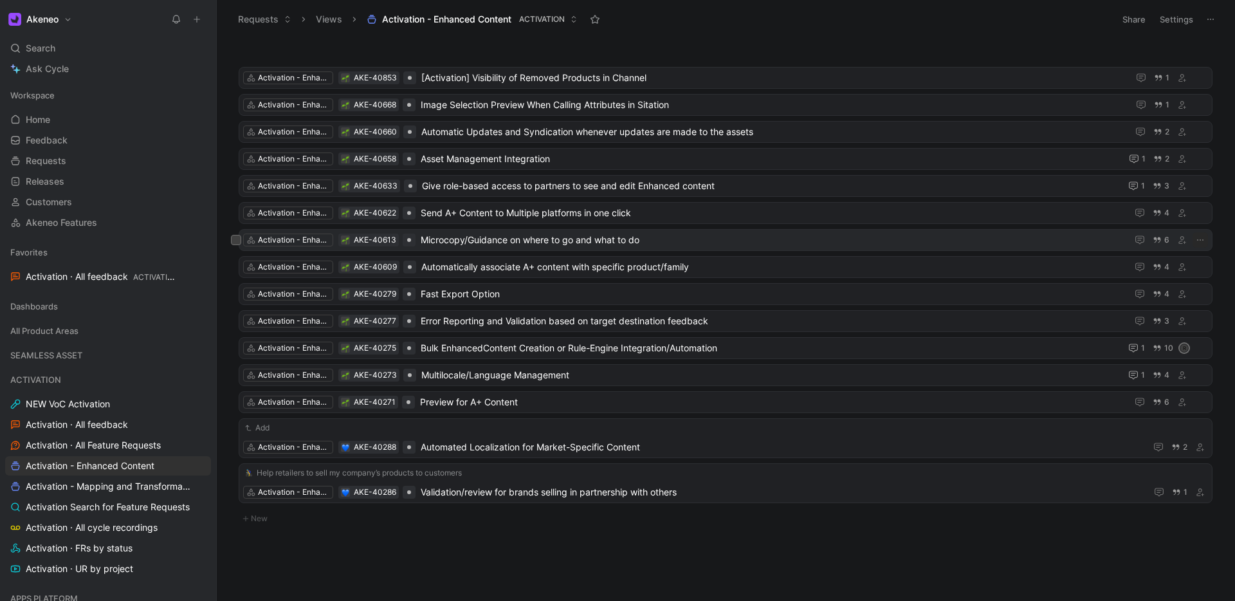 The image size is (1235, 601). What do you see at coordinates (726, 519) in the screenshot?
I see `button: New` at bounding box center [726, 519].